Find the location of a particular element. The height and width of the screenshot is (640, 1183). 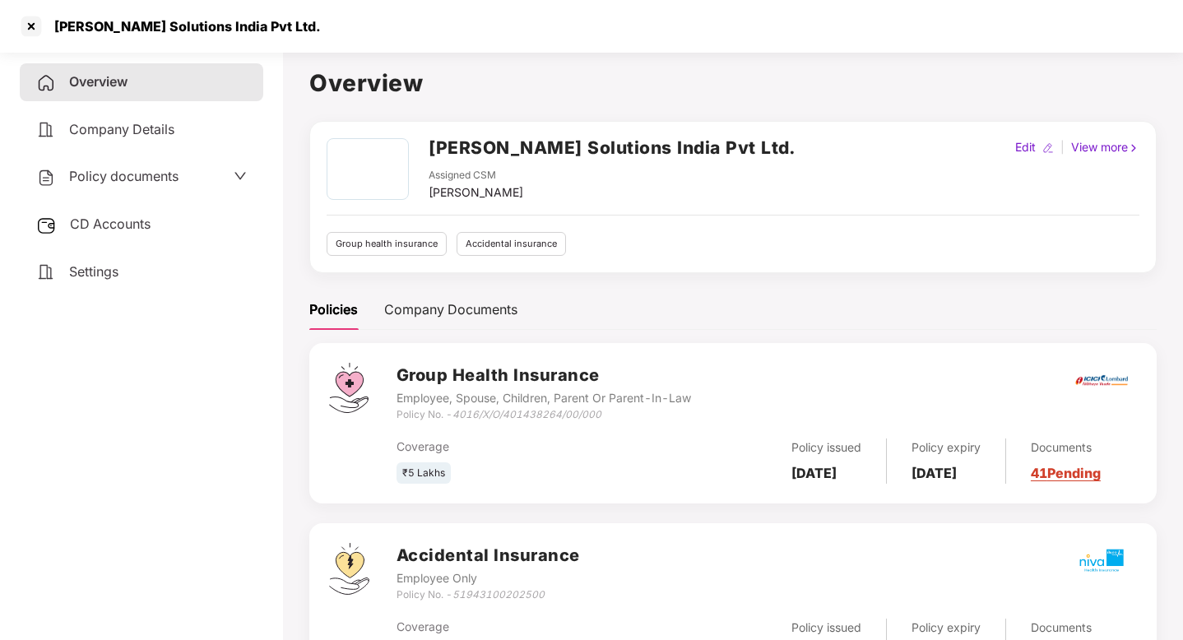

div: Company Documents is located at coordinates (451, 309).